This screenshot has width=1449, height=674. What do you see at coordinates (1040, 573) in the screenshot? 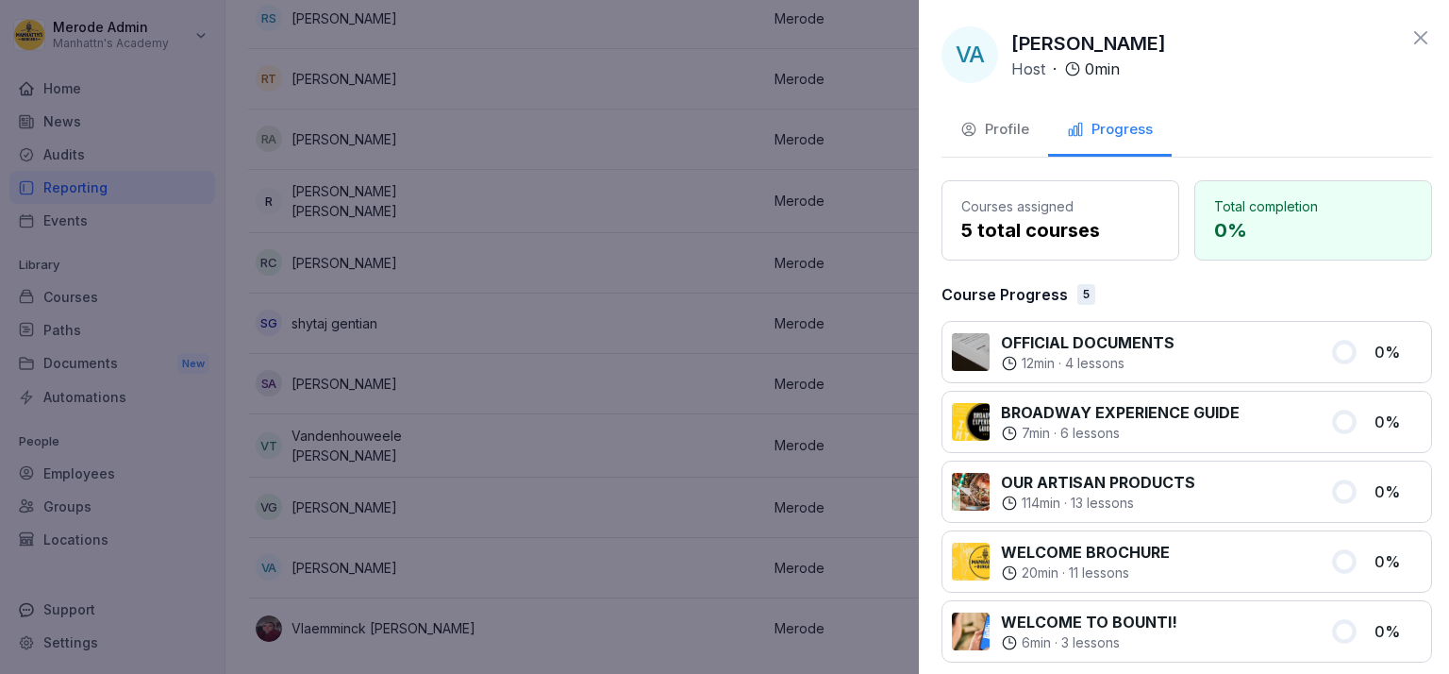
I see `p: 20 min` at bounding box center [1040, 573].